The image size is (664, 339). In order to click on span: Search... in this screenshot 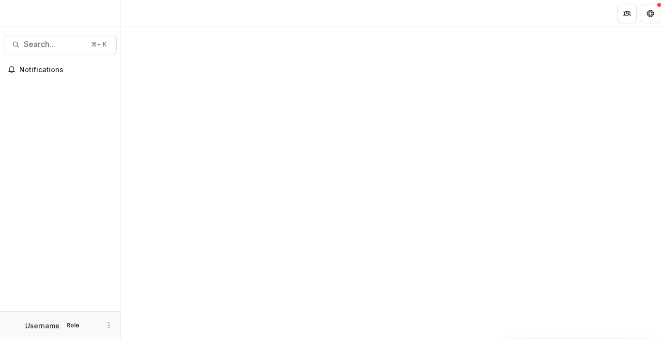, I will do `click(54, 44)`.